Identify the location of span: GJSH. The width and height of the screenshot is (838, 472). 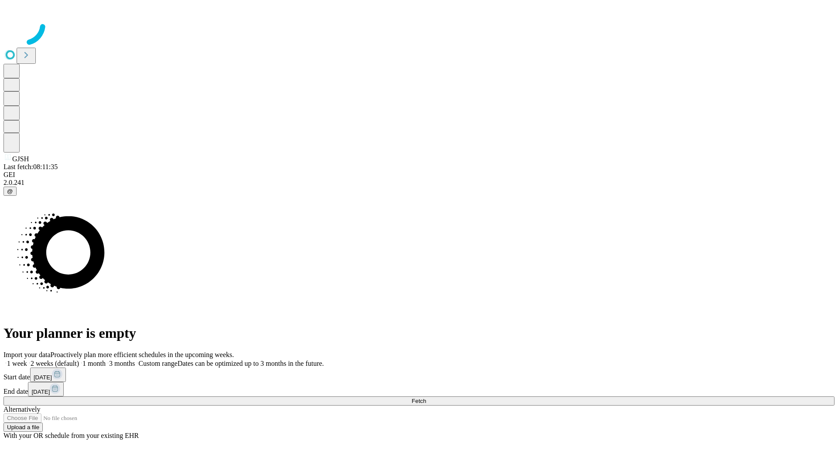
(21, 158).